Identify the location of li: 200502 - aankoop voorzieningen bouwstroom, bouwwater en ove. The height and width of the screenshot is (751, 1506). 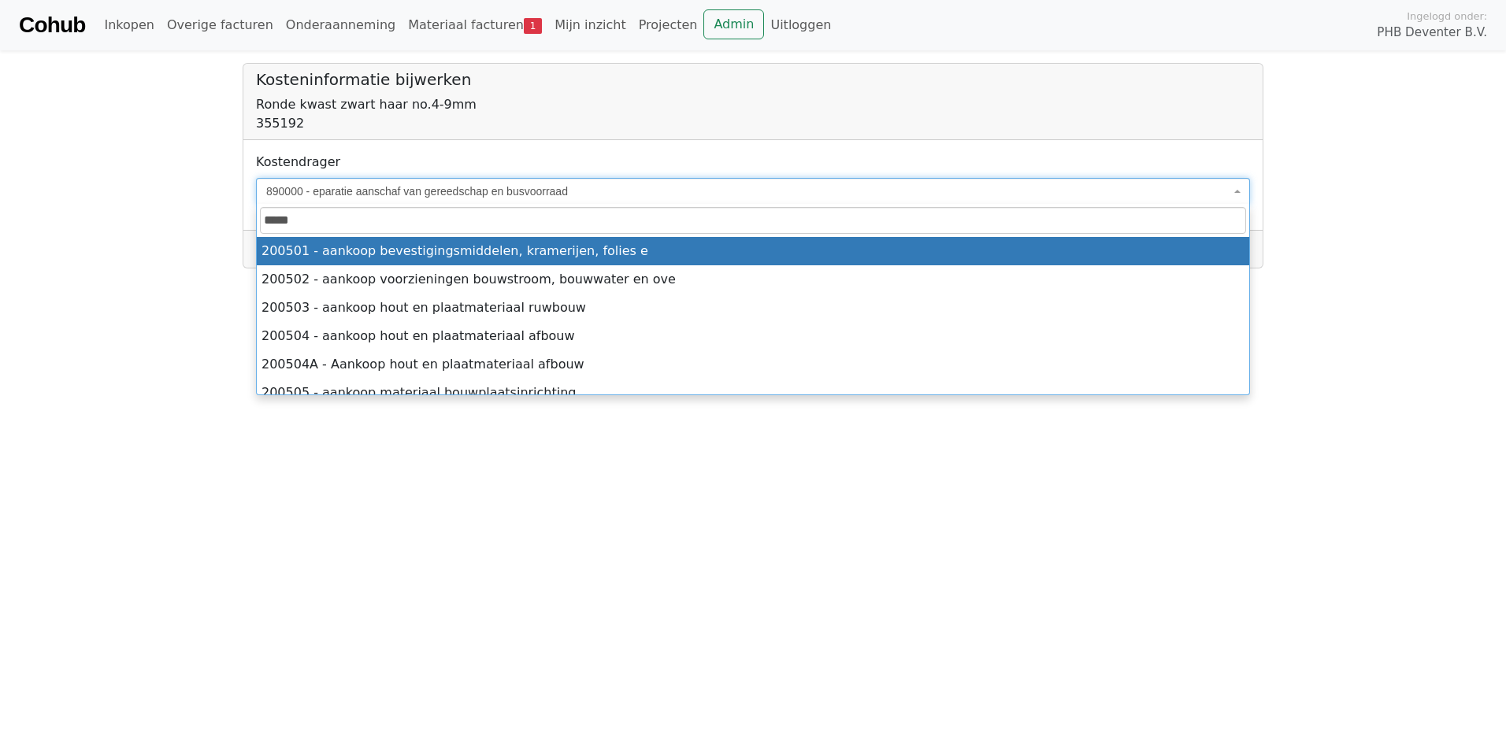
(753, 280).